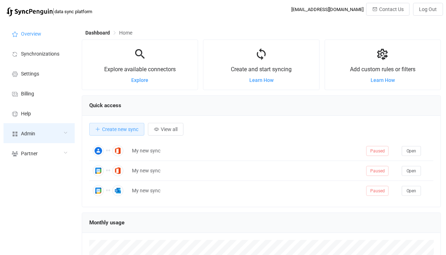 The image size is (446, 255). Describe the element at coordinates (27, 94) in the screenshot. I see `span: Billing` at that location.